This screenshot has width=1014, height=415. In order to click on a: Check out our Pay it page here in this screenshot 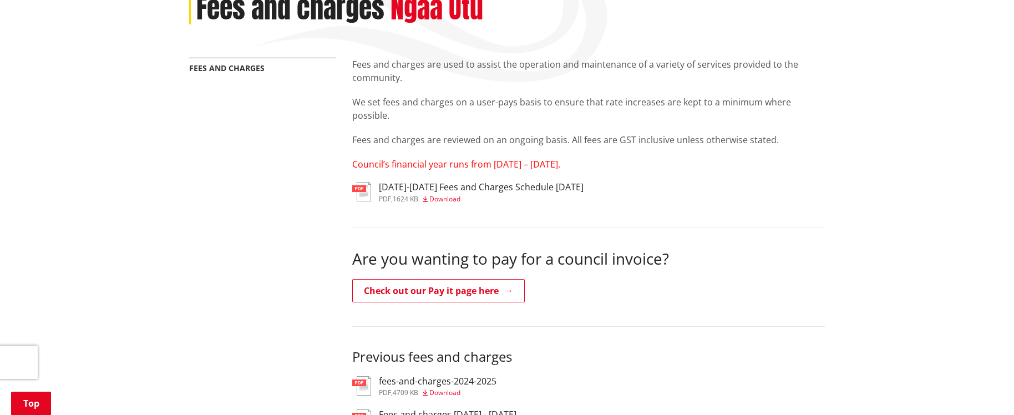, I will do `click(438, 291)`.